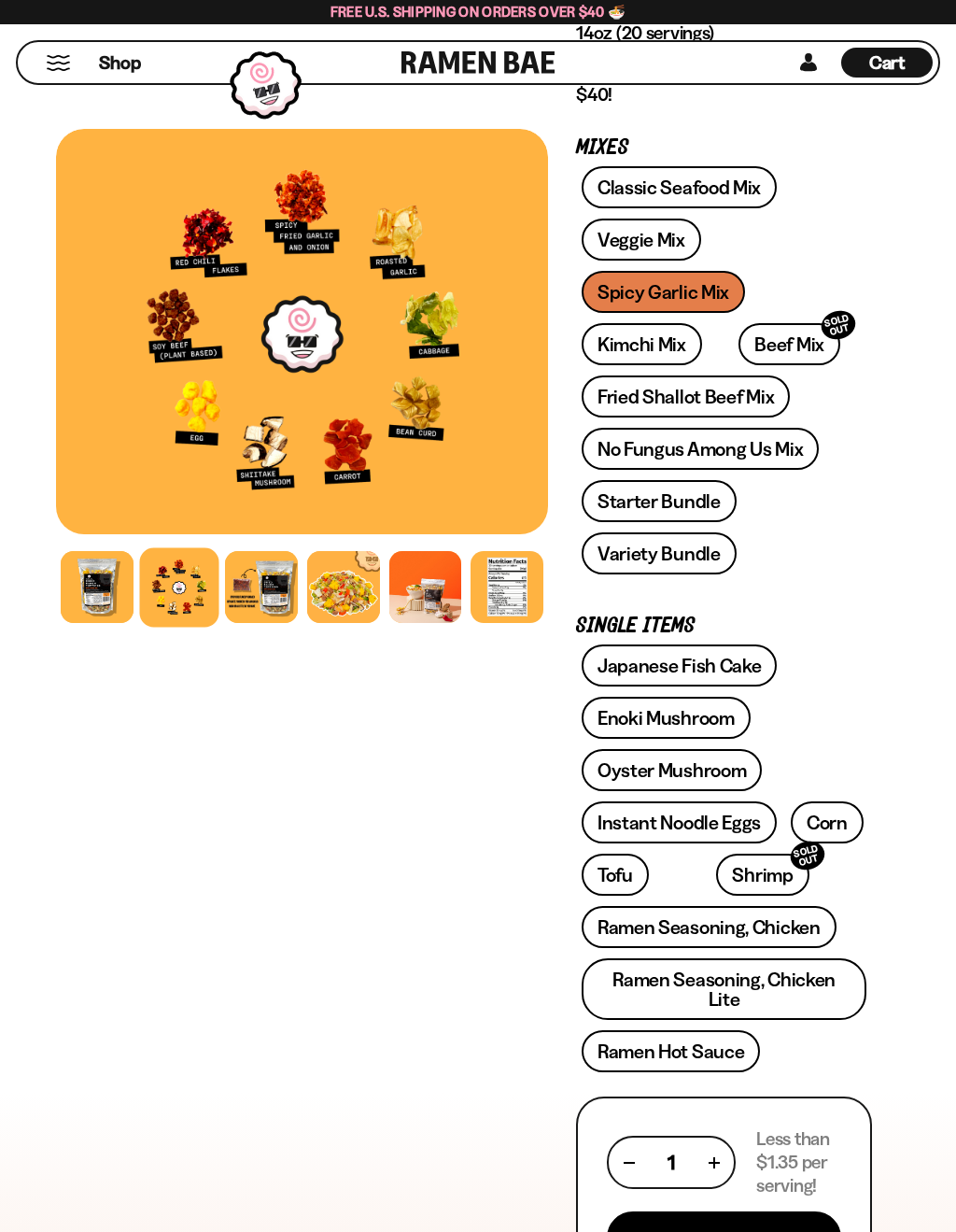  What do you see at coordinates (678, 822) in the screenshot?
I see `a: Instant Noodle Eggs` at bounding box center [678, 822].